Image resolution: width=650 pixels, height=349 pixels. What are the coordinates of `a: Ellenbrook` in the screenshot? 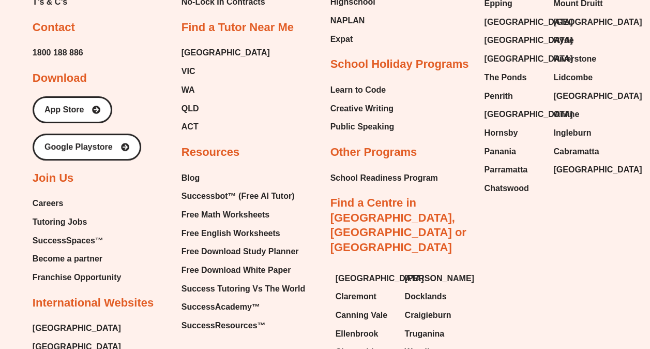 It's located at (365, 334).